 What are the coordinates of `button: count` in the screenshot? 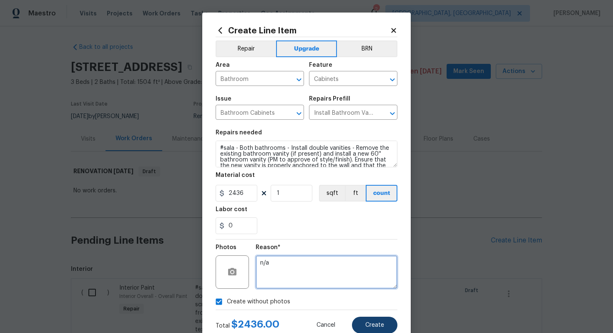 It's located at (382, 193).